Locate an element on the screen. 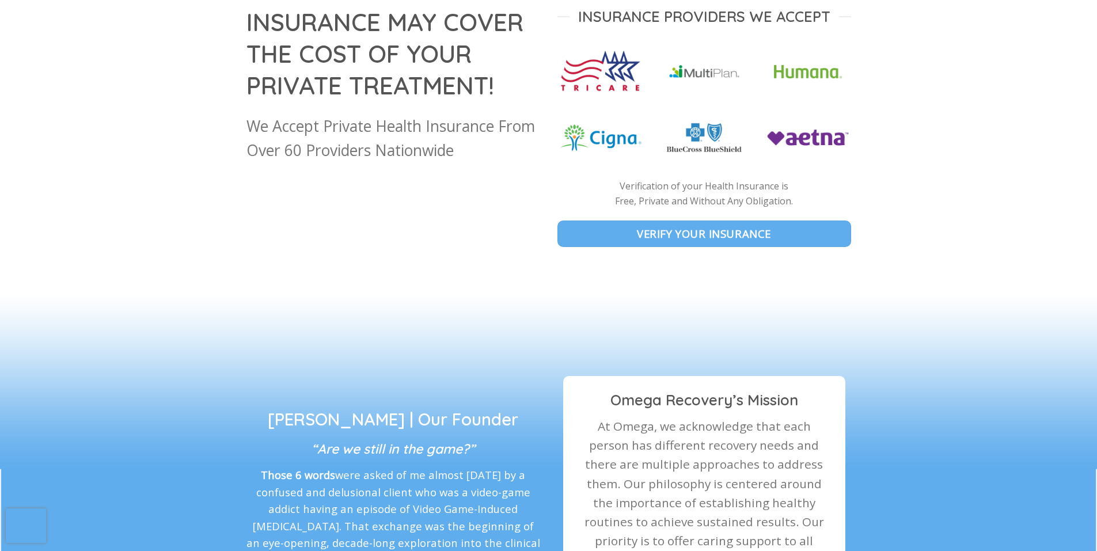  p: We Accept Private Health Insurance From Over 60 Providers Nationwide is located at coordinates (393, 138).